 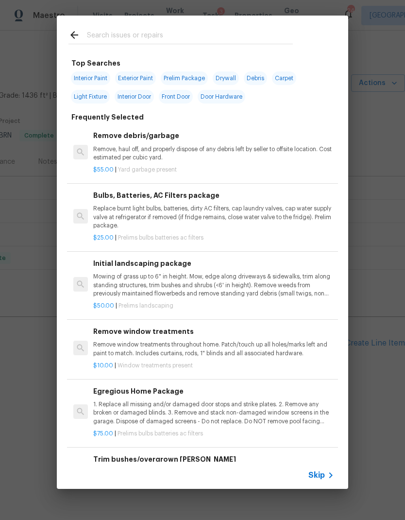 What do you see at coordinates (226, 78) in the screenshot?
I see `span: Drywall` at bounding box center [226, 78].